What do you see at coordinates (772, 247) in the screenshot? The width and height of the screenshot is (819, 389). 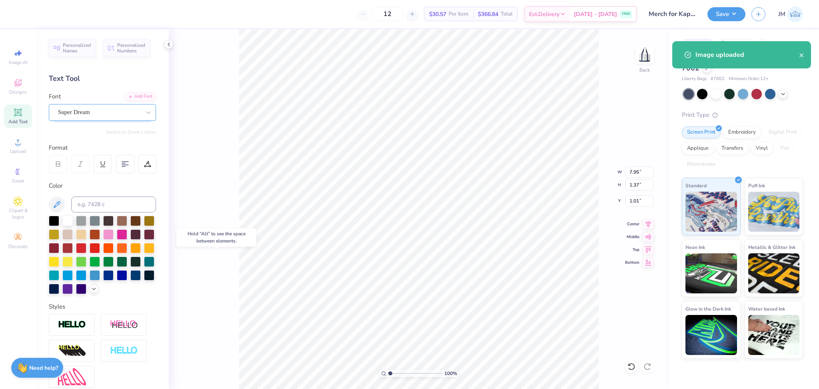 I see `span: Metallic & Glitter Ink` at bounding box center [772, 247].